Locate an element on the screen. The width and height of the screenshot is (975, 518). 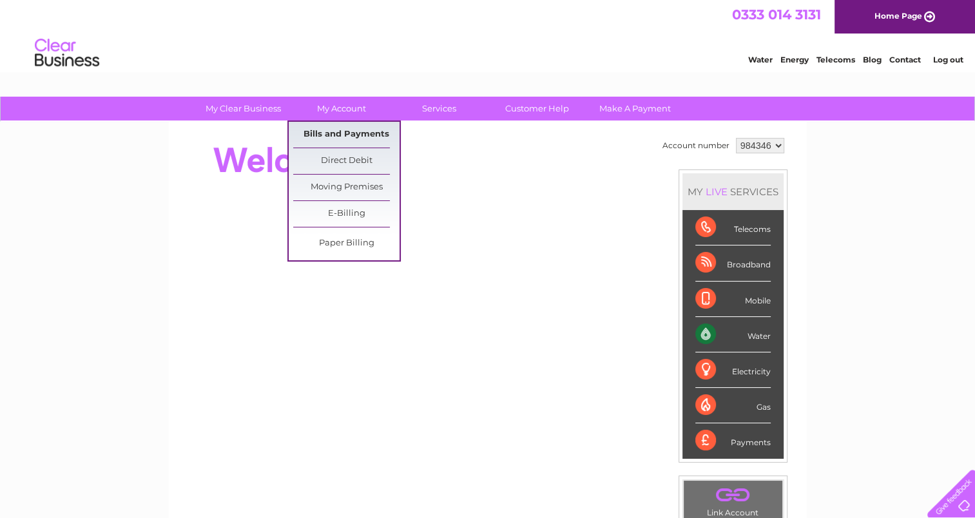
a: Water is located at coordinates (760, 59).